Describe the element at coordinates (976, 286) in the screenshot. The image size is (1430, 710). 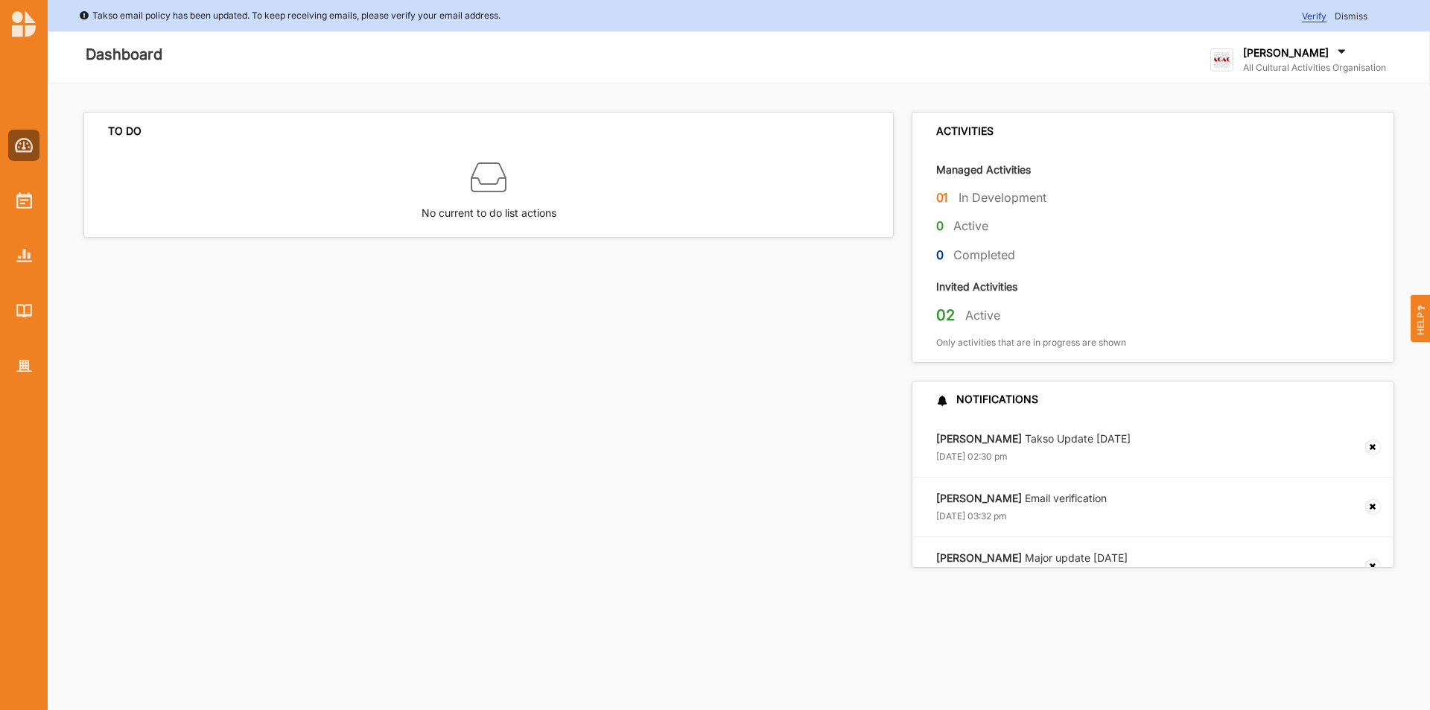
I see `label: Invited Activities` at that location.